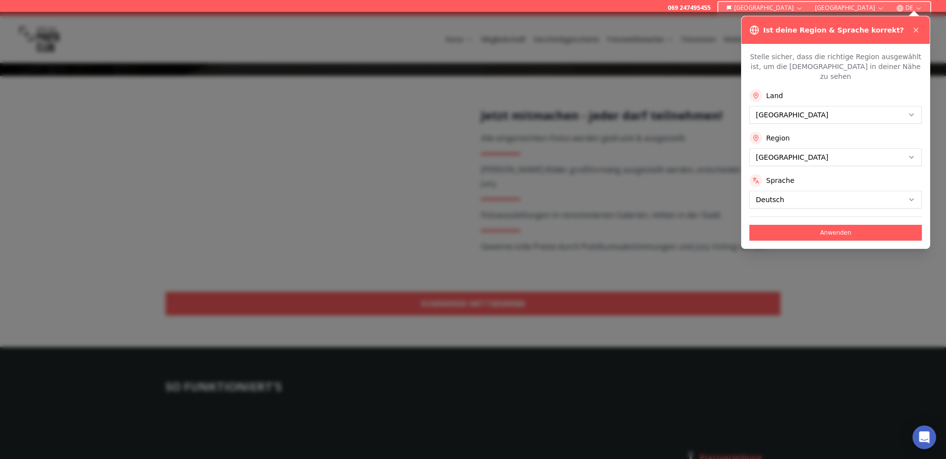 This screenshot has width=946, height=459. Describe the element at coordinates (909, 8) in the screenshot. I see `button: DE` at that location.